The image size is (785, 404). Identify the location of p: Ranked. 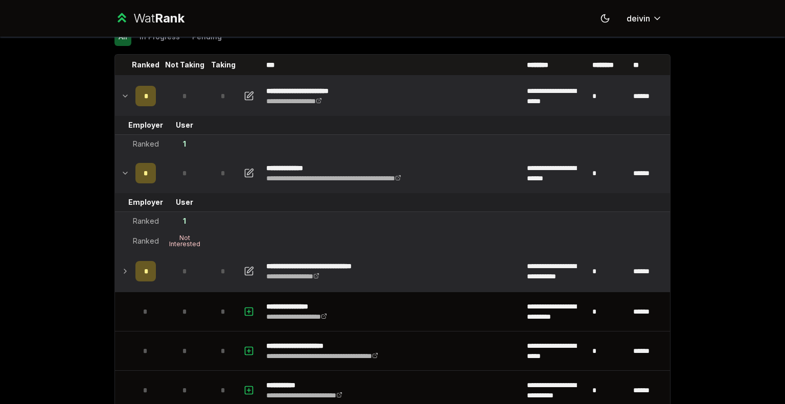
(146, 65).